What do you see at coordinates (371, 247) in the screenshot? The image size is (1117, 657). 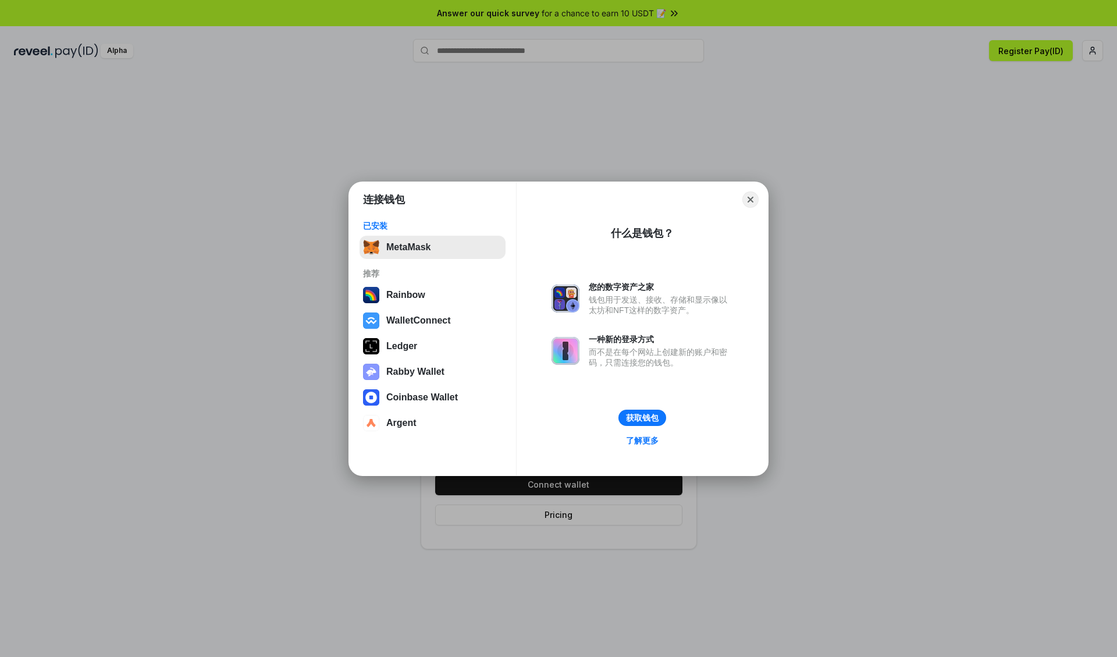 I see `img: svg+xml,%3Csvg%20fill%3D%22none%22%20height%3D%2233%22%20viewBox%3D%220%200%2035%2033%22%20width%...` at bounding box center [371, 247].